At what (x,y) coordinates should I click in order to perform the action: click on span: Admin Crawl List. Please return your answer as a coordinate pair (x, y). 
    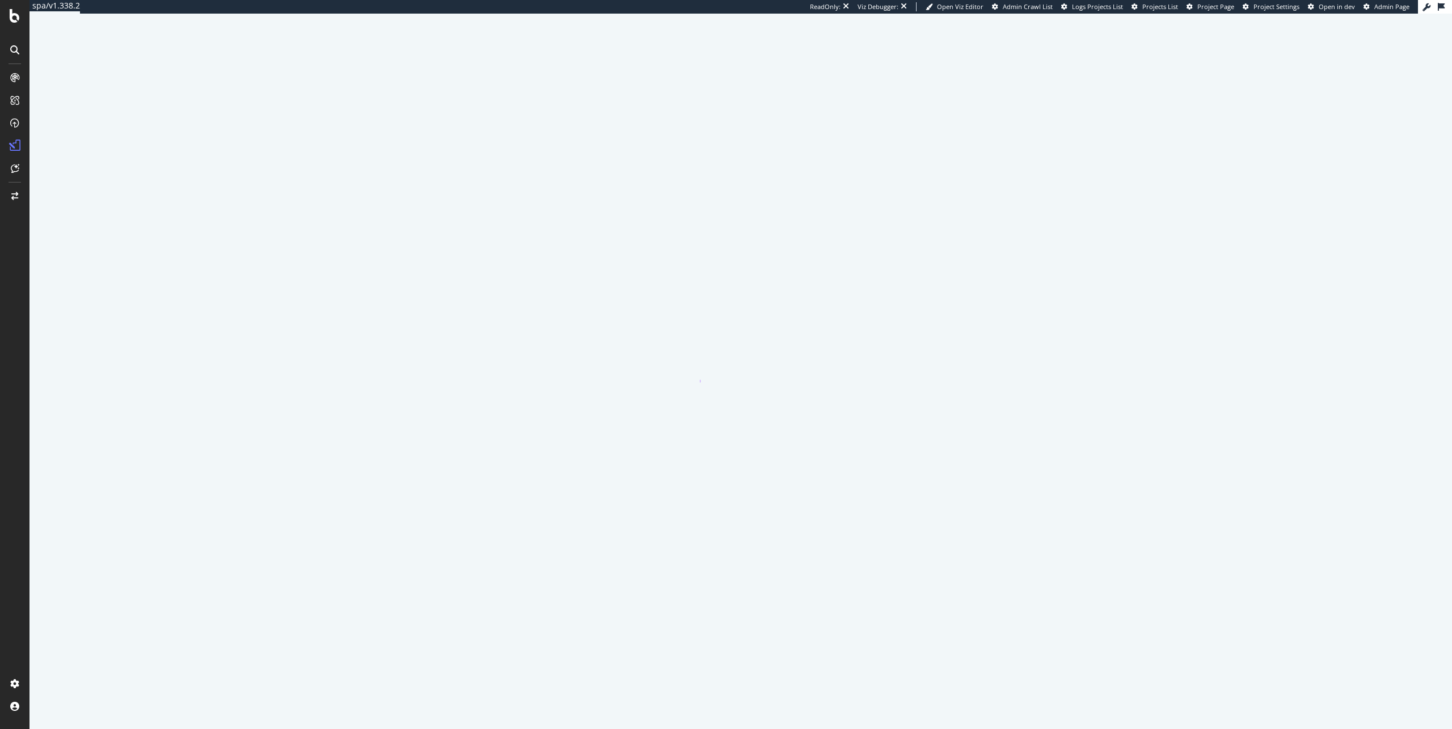
    Looking at the image, I should click on (1028, 6).